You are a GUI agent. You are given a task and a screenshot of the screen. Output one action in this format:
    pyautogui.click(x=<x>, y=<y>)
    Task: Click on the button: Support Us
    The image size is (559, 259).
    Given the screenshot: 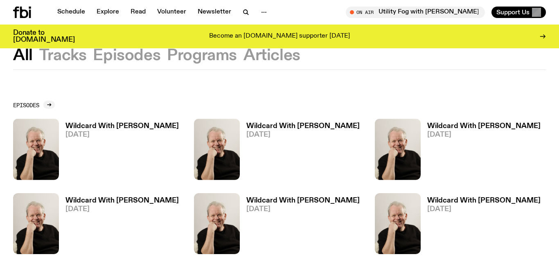 What is the action you would take?
    pyautogui.click(x=518, y=12)
    